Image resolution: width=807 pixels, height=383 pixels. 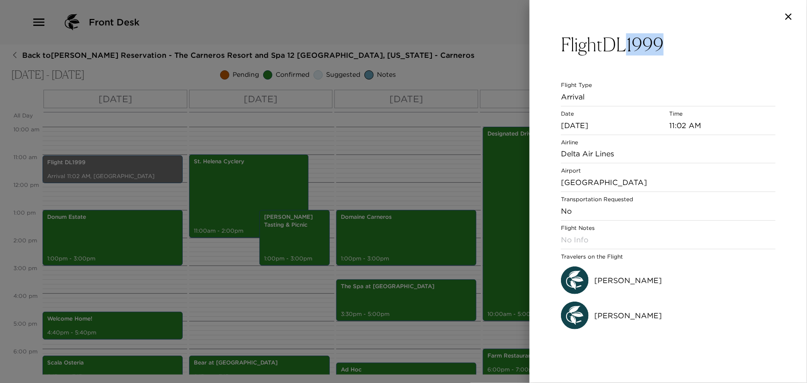 What do you see at coordinates (668, 142) in the screenshot?
I see `span: Airline` at bounding box center [668, 142].